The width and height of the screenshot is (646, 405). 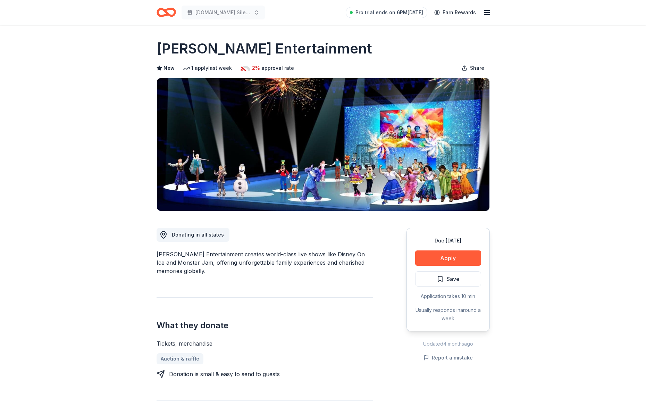 I want to click on button: Share, so click(x=473, y=68).